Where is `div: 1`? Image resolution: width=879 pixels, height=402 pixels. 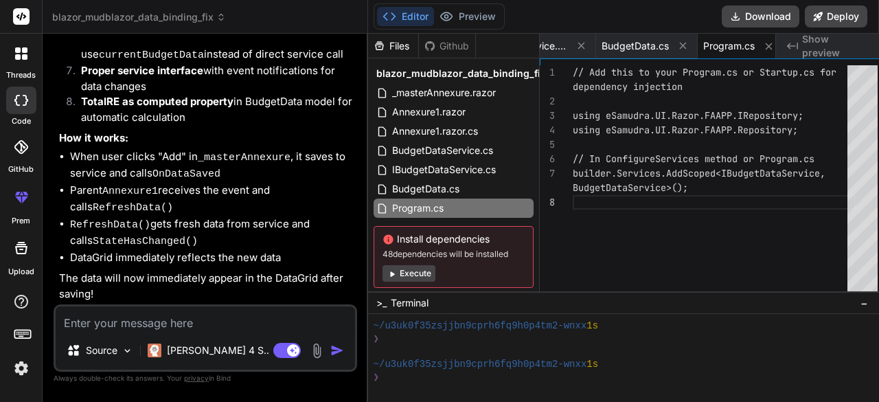
div: 1 is located at coordinates (547, 72).